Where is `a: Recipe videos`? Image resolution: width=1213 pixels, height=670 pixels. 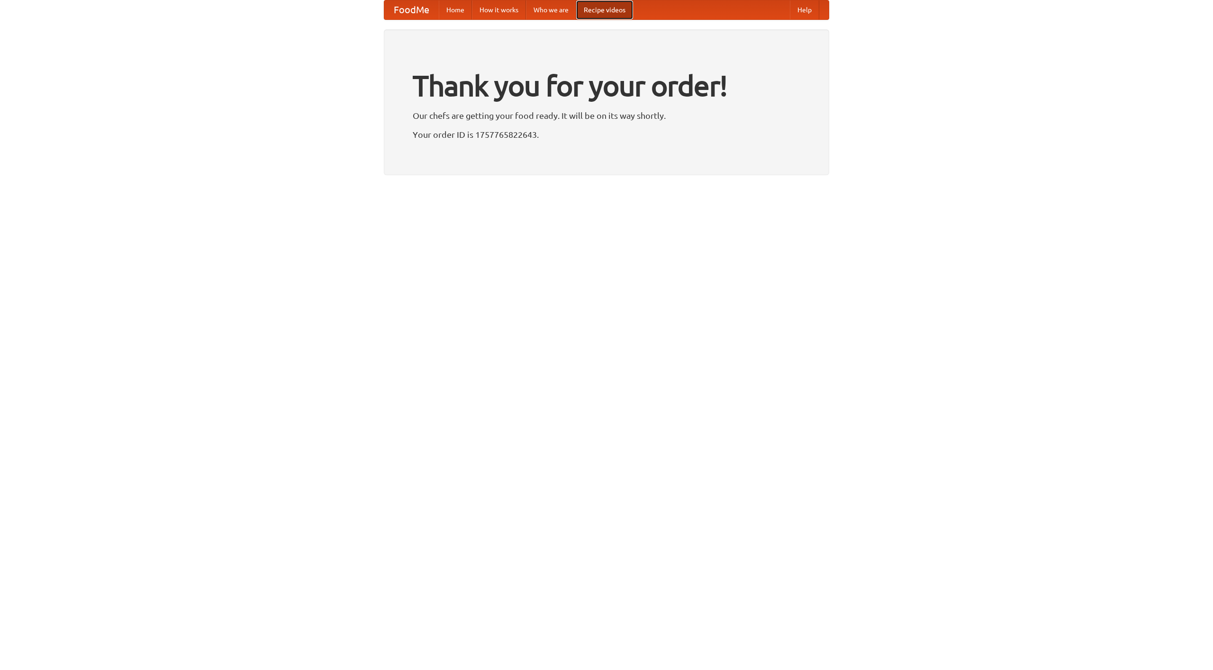
a: Recipe videos is located at coordinates (604, 10).